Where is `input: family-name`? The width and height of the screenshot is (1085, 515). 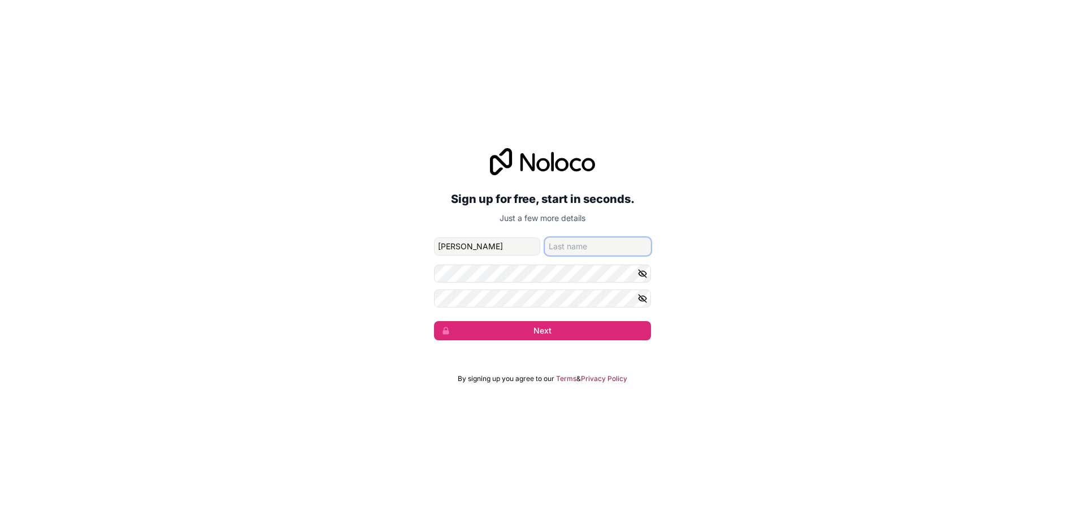 input: family-name is located at coordinates (598, 246).